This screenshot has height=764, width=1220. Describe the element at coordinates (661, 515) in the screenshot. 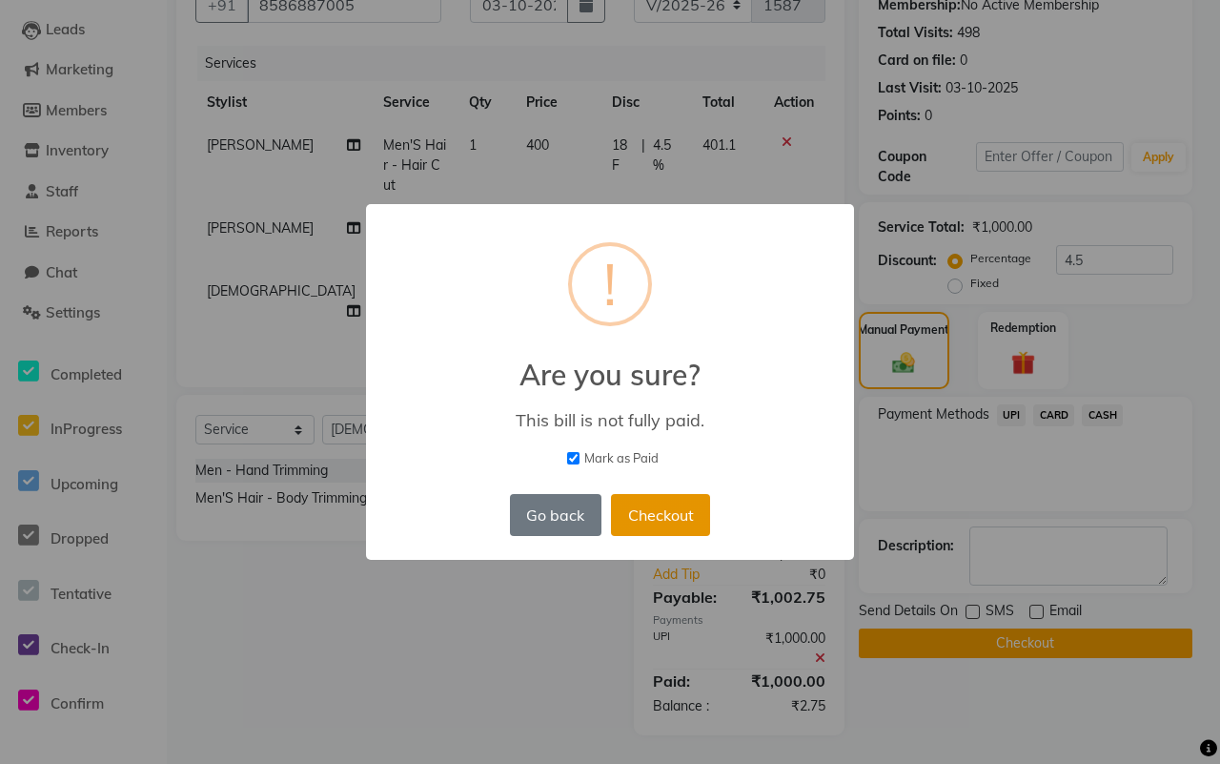

I see `button: Checkout` at that location.